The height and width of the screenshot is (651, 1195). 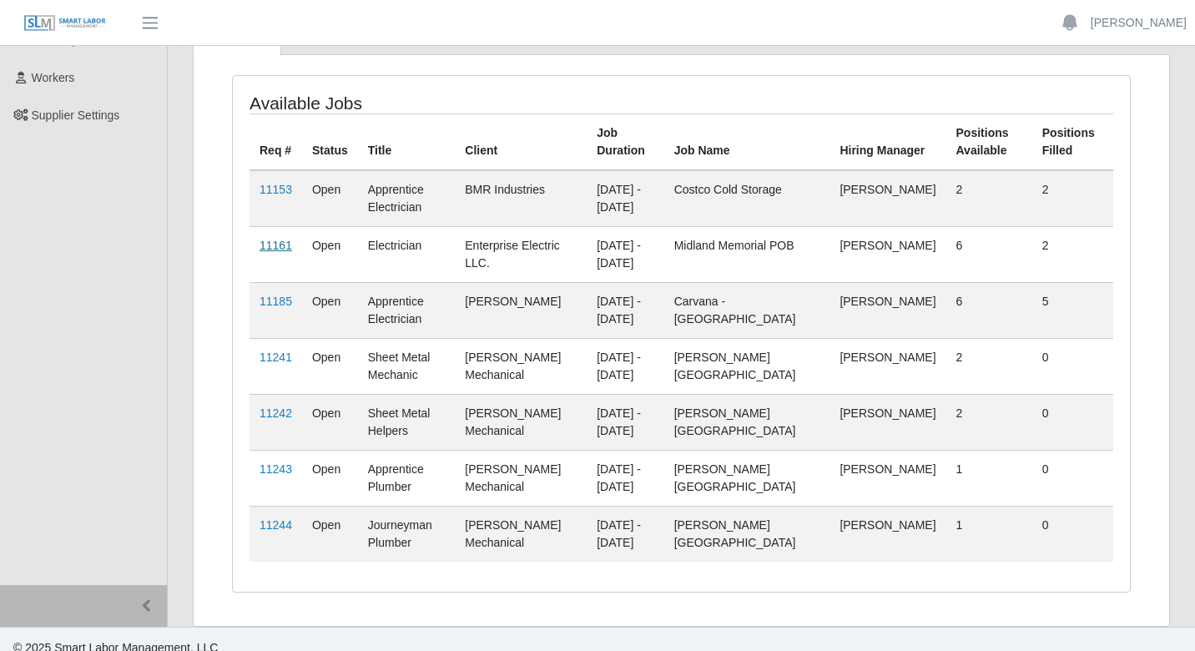 What do you see at coordinates (406, 533) in the screenshot?
I see `td: Journeyman Plumber` at bounding box center [406, 533].